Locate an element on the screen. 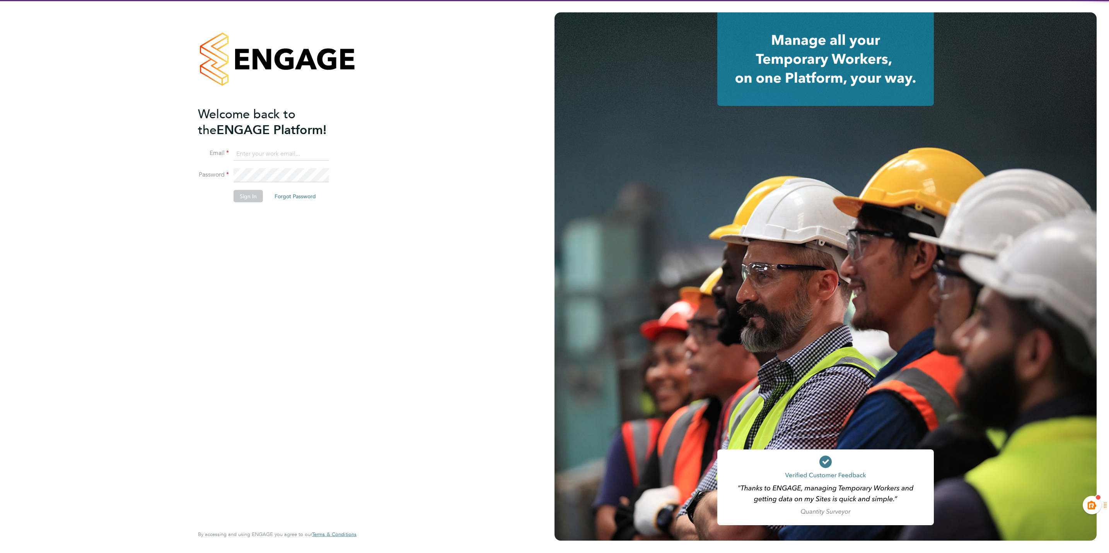  label: Password is located at coordinates (213, 175).